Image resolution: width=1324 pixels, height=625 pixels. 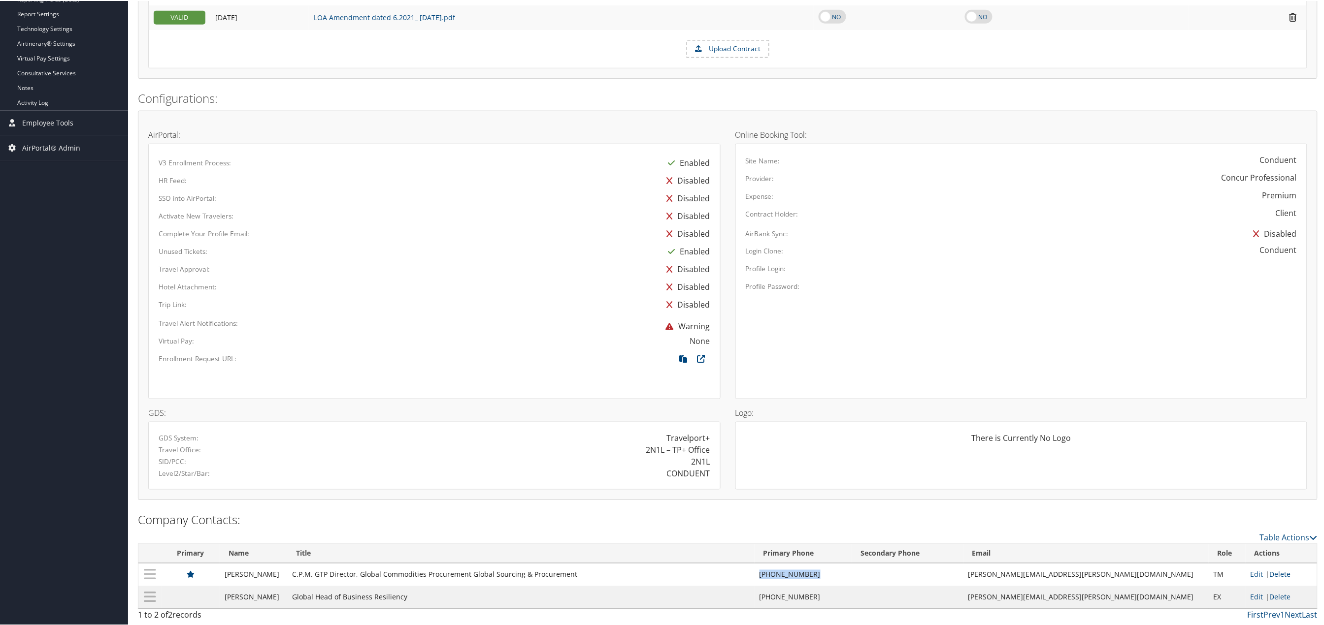 What do you see at coordinates (908, 553) in the screenshot?
I see `th: Secondary Phone` at bounding box center [908, 553].